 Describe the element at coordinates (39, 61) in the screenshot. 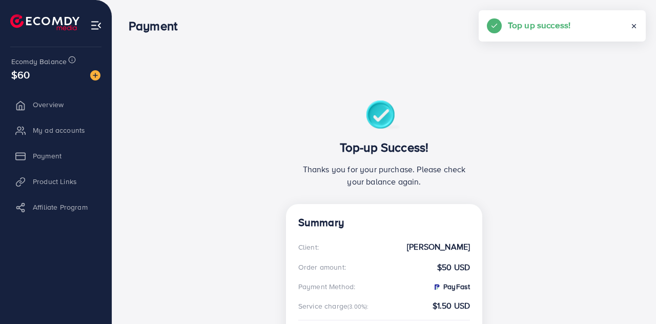

I see `span: Ecomdy Balance` at that location.